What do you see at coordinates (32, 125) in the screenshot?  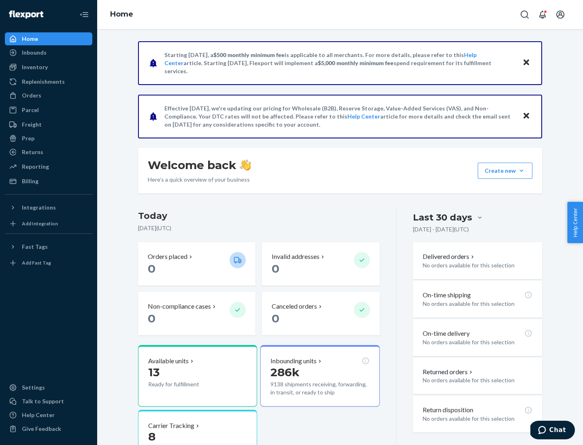 I see `div: Freight` at bounding box center [32, 125].